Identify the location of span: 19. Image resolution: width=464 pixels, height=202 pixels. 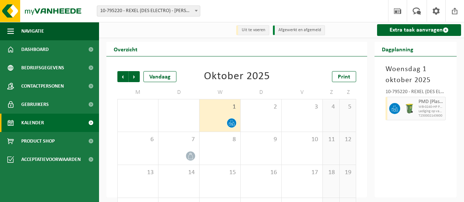
(348, 173).